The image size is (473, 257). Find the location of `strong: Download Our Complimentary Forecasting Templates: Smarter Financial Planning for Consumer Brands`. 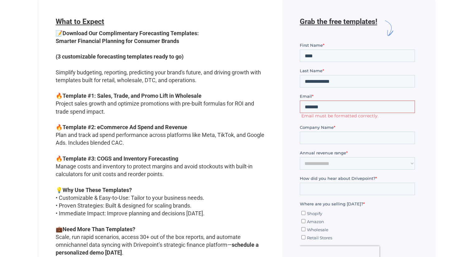

strong: Download Our Complimentary Forecasting Templates: Smarter Financial Planning for Consumer Brands is located at coordinates (127, 37).